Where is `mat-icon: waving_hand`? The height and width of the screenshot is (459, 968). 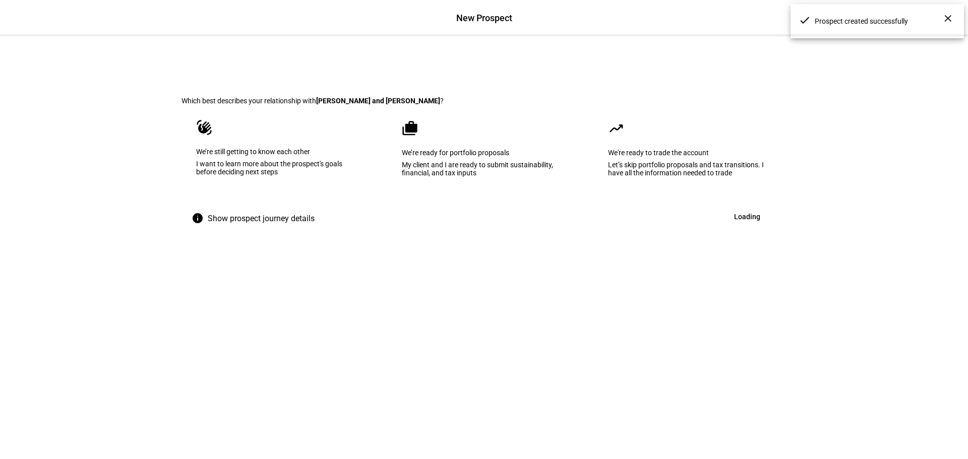
mat-icon: waving_hand is located at coordinates (204, 127).